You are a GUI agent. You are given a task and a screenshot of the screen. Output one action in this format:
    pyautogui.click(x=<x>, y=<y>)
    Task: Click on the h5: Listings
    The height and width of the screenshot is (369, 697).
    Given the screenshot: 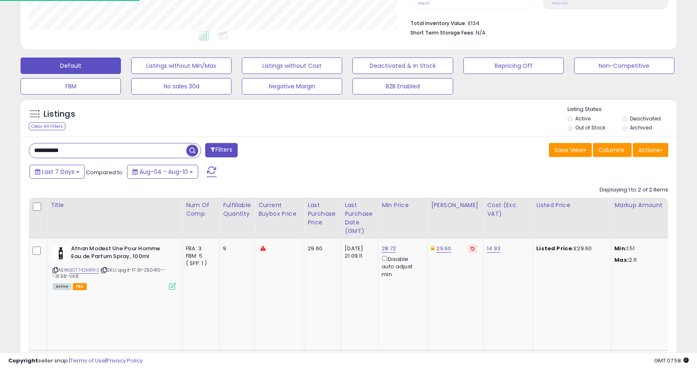 What is the action you would take?
    pyautogui.click(x=59, y=114)
    